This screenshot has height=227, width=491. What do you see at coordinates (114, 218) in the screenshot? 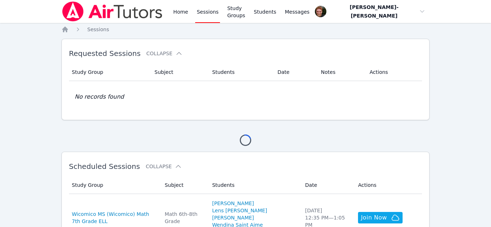
I see `a: Wicomico MS (Wicomico) Math 7th Grade ELL` at bounding box center [114, 218].